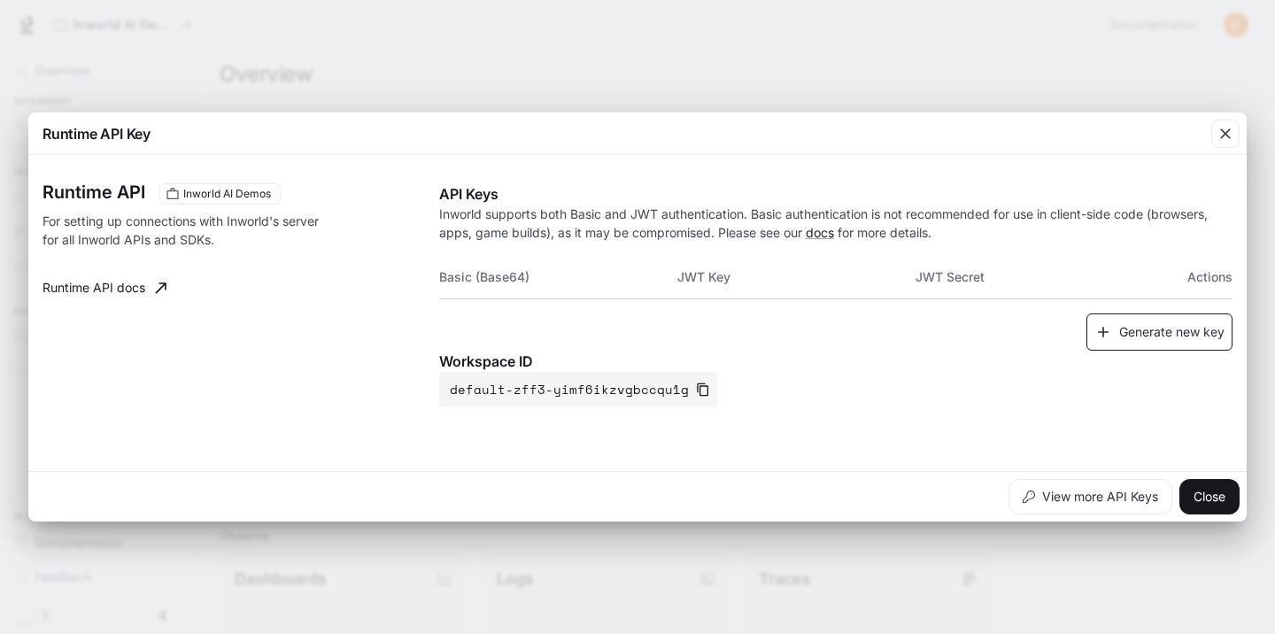 Image resolution: width=1275 pixels, height=634 pixels. What do you see at coordinates (1034, 277) in the screenshot?
I see `th: JWT Secret` at bounding box center [1034, 277].